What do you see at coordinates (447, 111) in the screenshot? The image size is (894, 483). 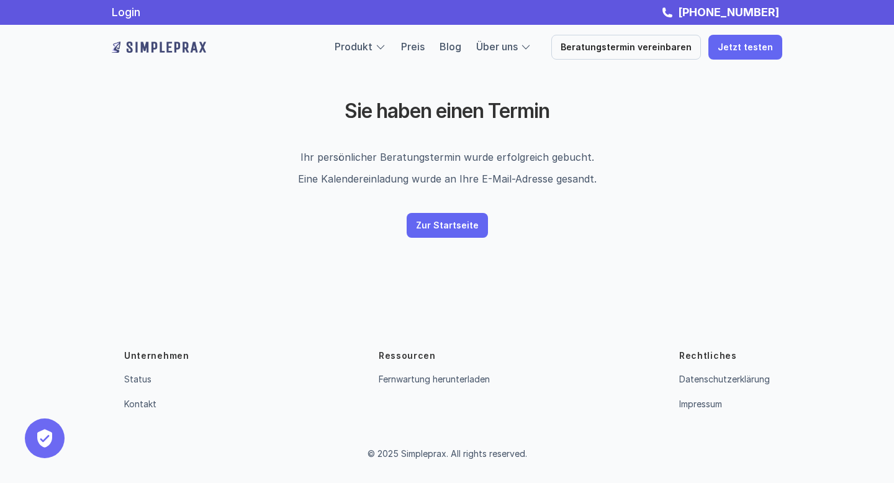 I see `h2: Sie haben einen Termin` at bounding box center [447, 111].